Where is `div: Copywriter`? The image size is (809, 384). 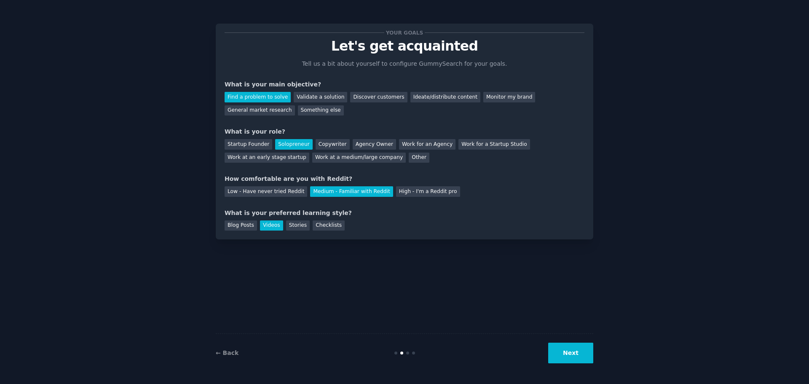 div: Copywriter is located at coordinates (333, 144).